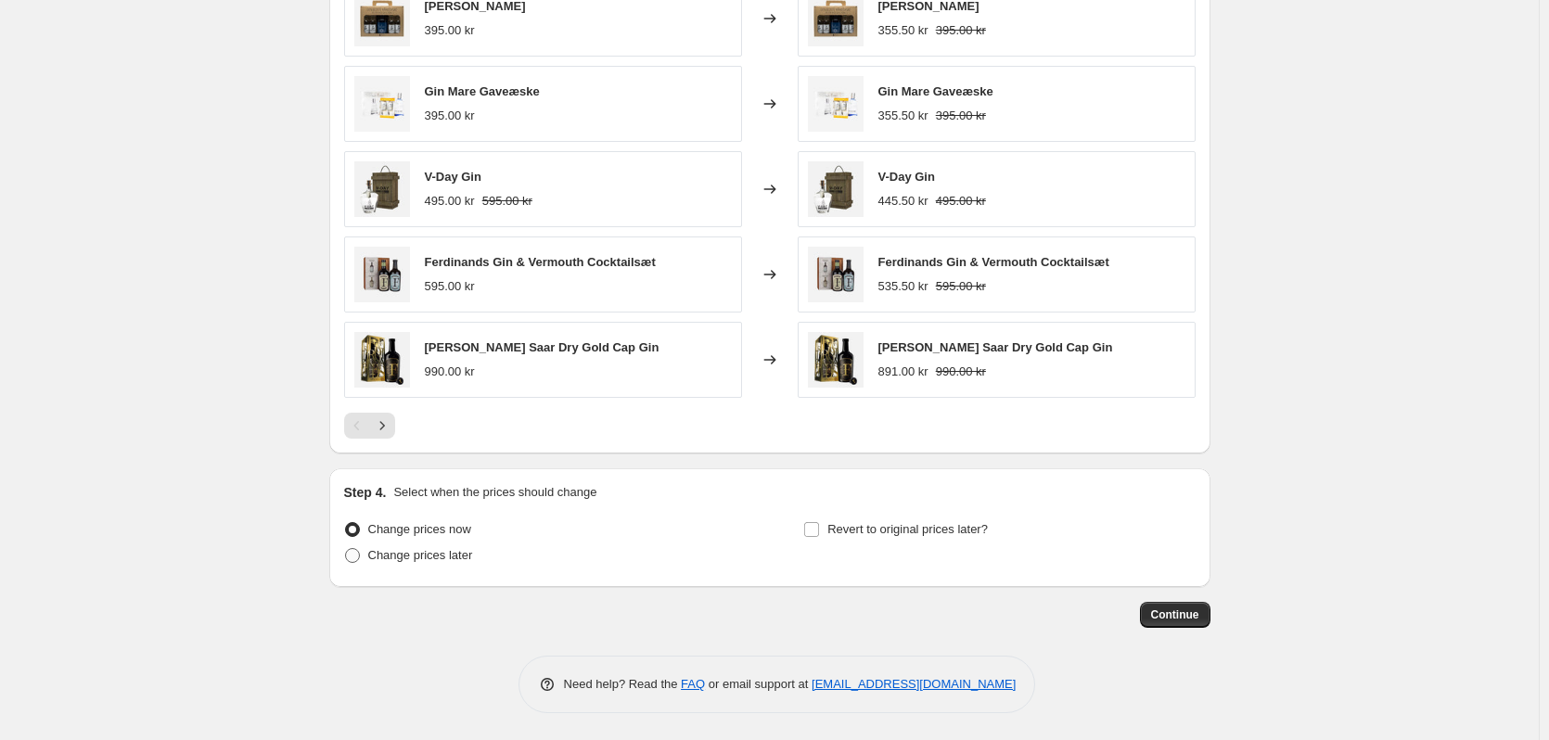 The height and width of the screenshot is (740, 1549). Describe the element at coordinates (450, 287) in the screenshot. I see `div: 595.00 kr` at that location.